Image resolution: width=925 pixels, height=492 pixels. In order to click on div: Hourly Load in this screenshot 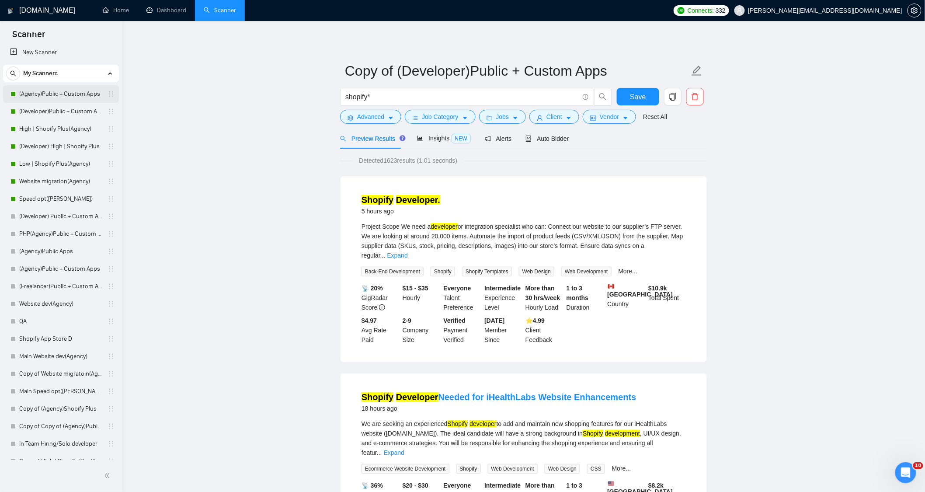, I will do `click(544, 298)`.